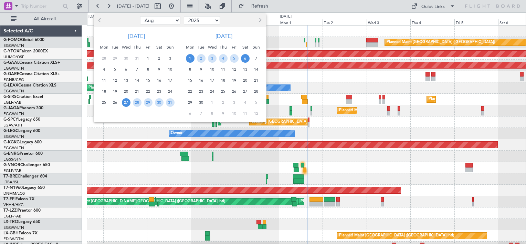  Describe the element at coordinates (245, 91) in the screenshot. I see `span: 27` at that location.